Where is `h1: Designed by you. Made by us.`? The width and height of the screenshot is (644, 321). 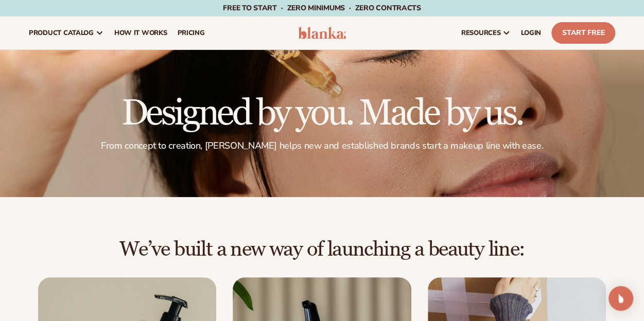 h1: Designed by you. Made by us. is located at coordinates (322, 114).